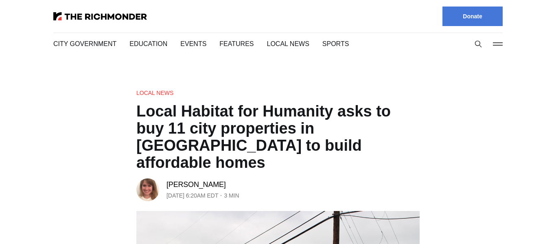 The image size is (556, 244). Describe the element at coordinates (100, 16) in the screenshot. I see `img: The Richmonder` at that location.